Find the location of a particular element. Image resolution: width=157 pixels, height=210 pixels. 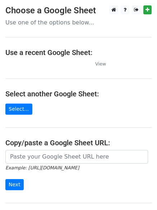

small: View is located at coordinates (101, 64).